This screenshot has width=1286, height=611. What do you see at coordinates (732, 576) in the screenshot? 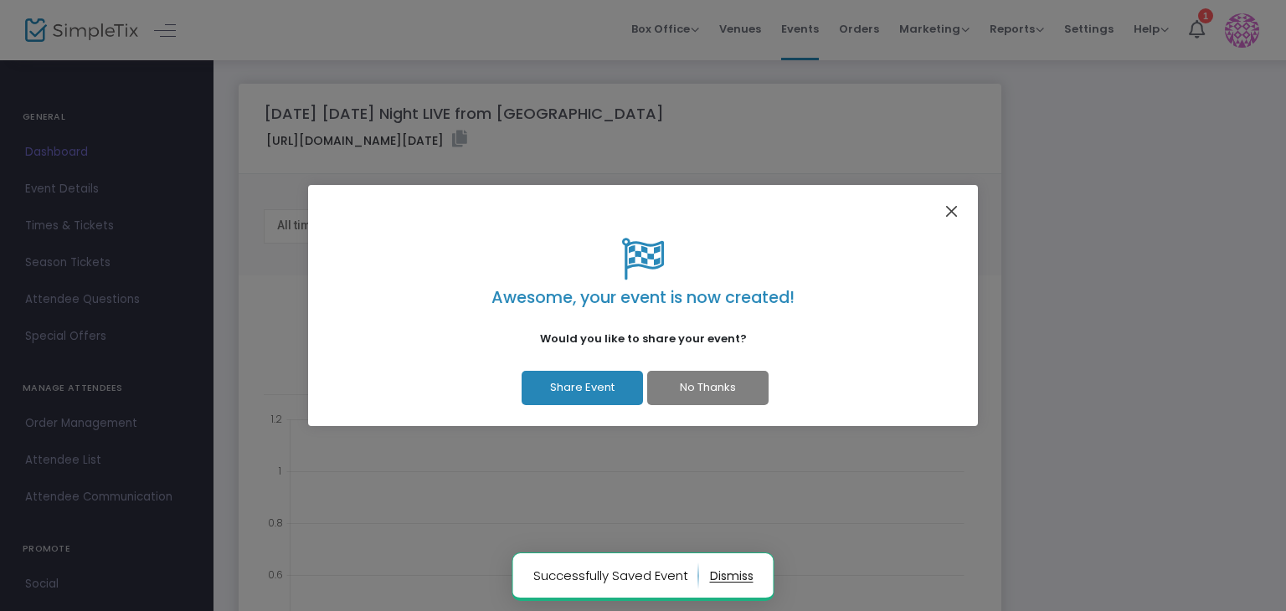
I see `button: dismiss` at bounding box center [732, 576].